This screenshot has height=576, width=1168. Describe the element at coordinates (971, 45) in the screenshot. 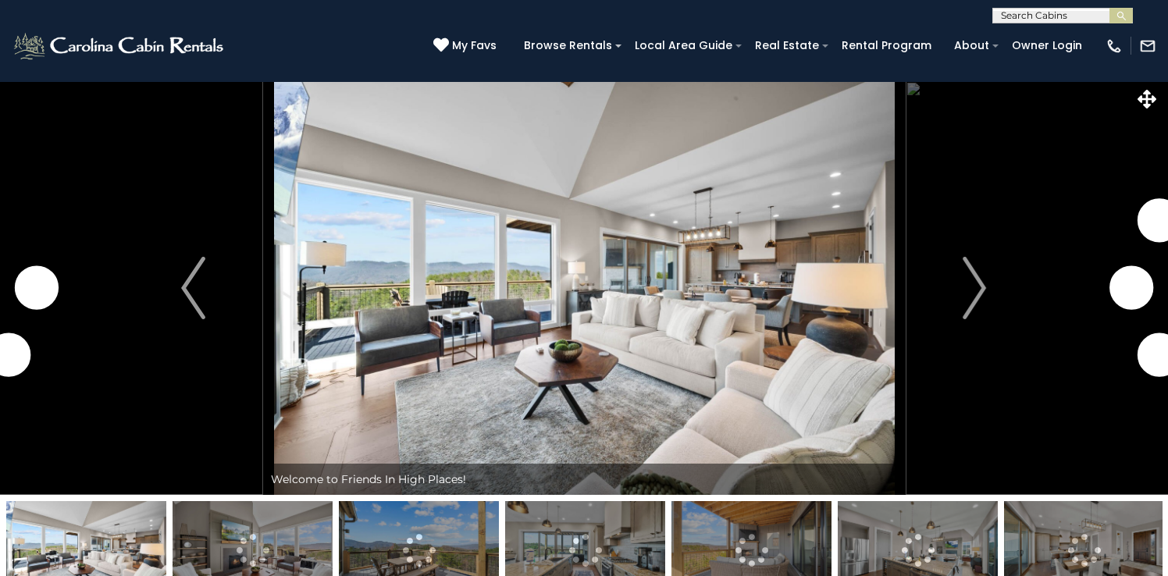

I see `a: About` at that location.